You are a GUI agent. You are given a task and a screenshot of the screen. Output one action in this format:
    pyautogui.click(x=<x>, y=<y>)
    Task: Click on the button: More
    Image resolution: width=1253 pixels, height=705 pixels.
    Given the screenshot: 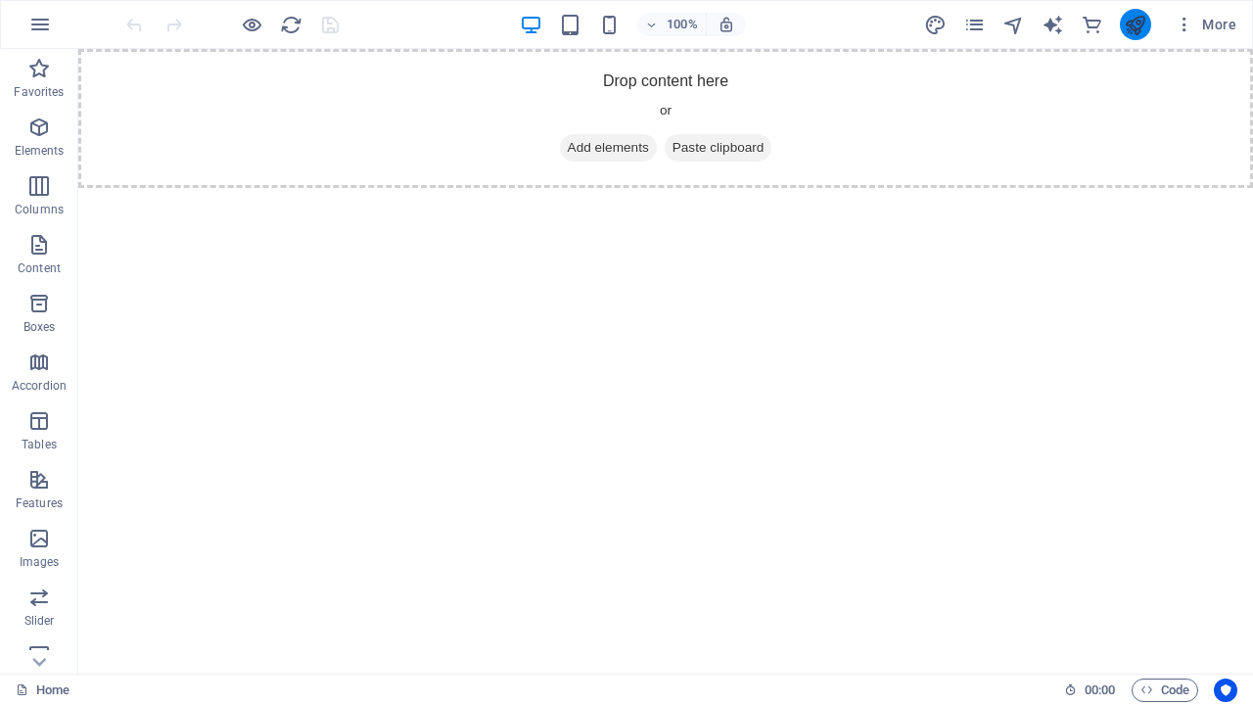 What is the action you would take?
    pyautogui.click(x=1205, y=24)
    